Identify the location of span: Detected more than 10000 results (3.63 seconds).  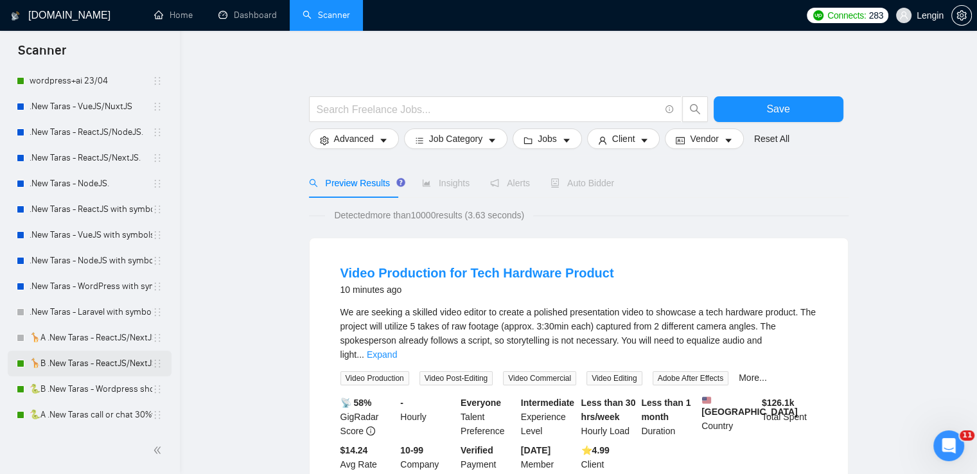
(429, 215).